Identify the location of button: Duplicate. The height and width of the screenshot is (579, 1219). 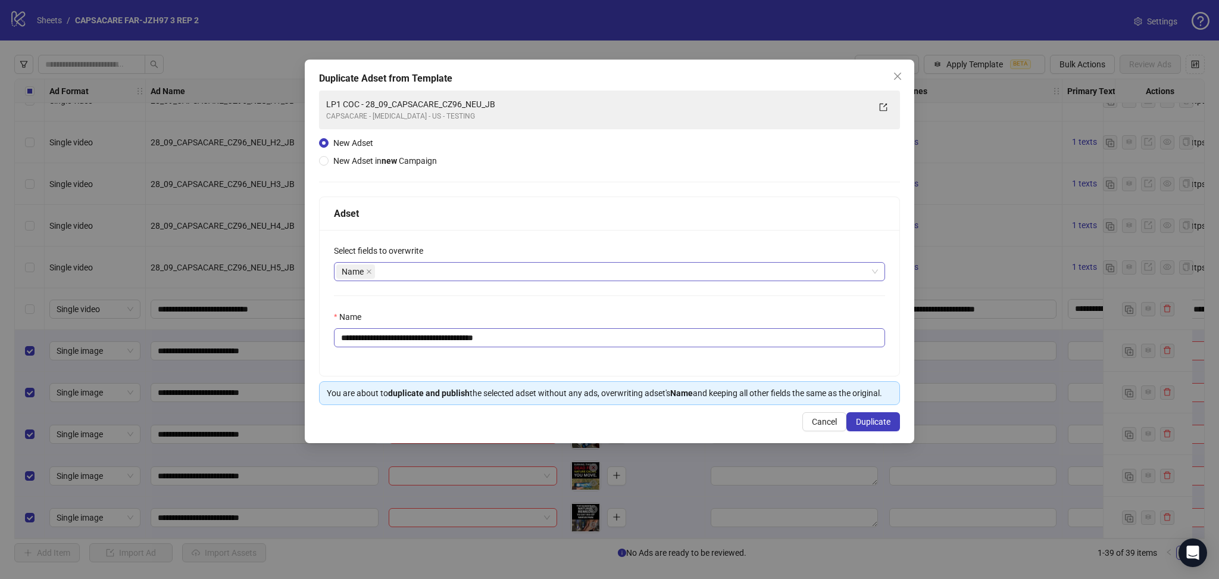
(874, 422).